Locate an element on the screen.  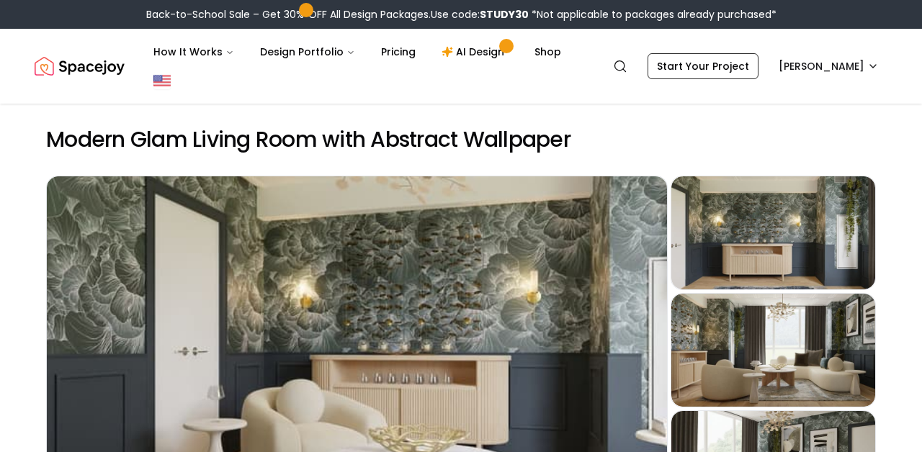
button: How It Works is located at coordinates (194, 52).